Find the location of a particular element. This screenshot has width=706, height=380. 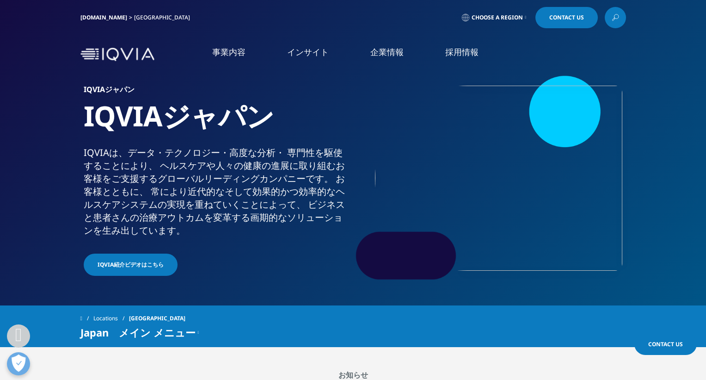

a: 採用情報 is located at coordinates (462, 52).